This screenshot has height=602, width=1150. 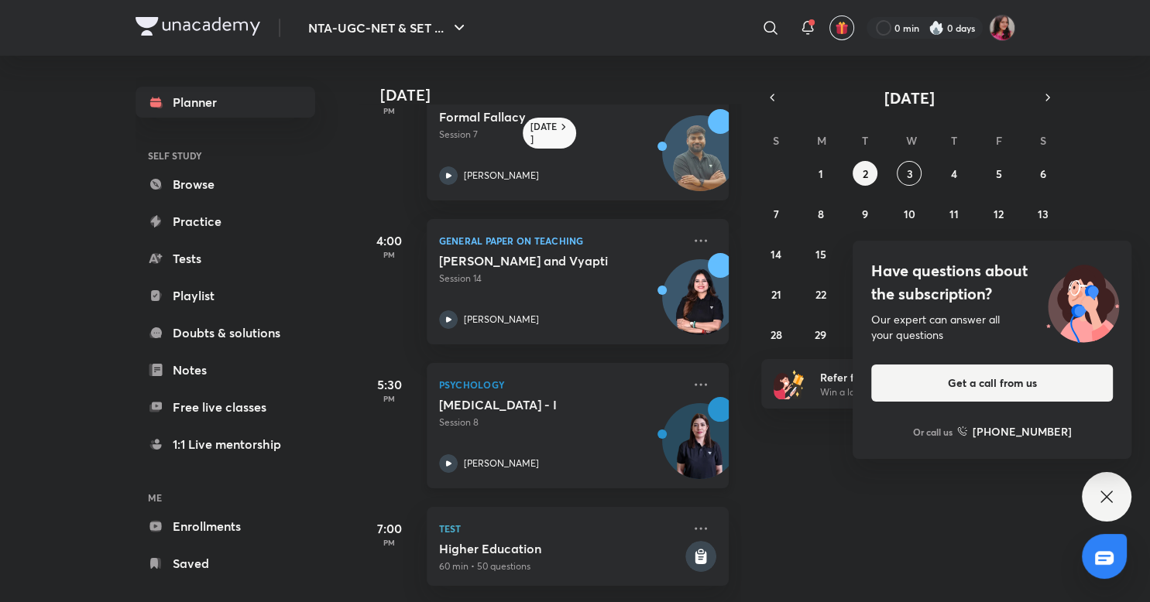 What do you see at coordinates (561, 567) in the screenshot?
I see `p: 60 min • 50 questions` at bounding box center [561, 567].